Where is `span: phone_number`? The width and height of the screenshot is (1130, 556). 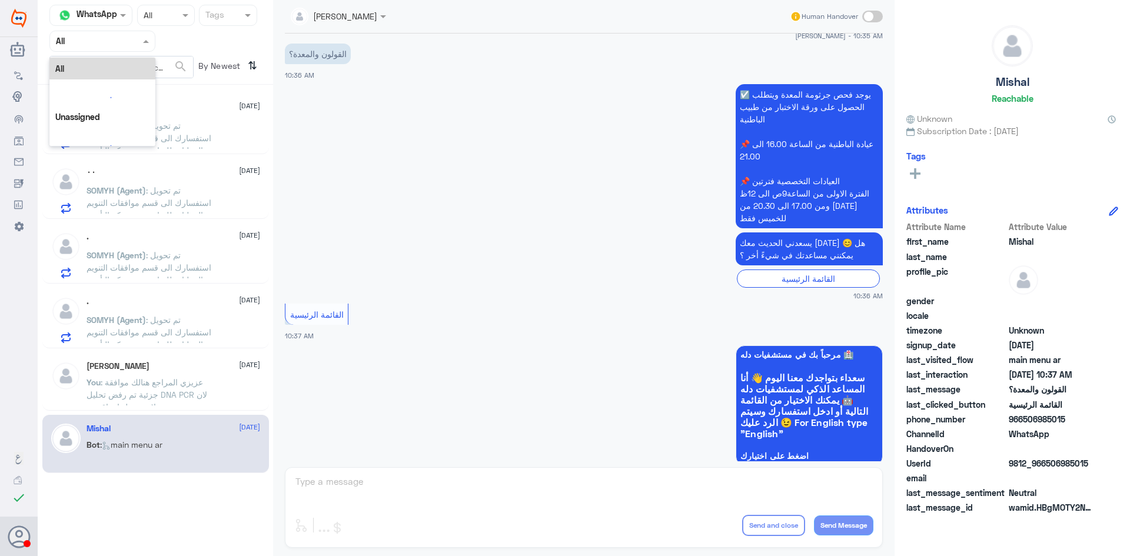
span: phone_number is located at coordinates (956, 419).